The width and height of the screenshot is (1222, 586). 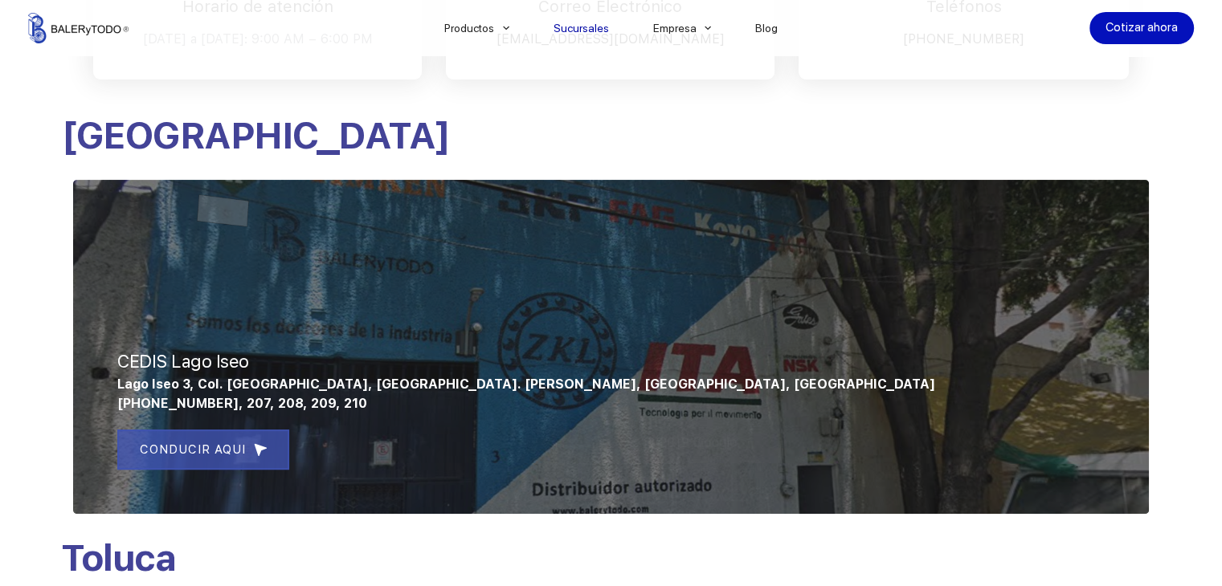 What do you see at coordinates (1141, 28) in the screenshot?
I see `a: Cotizar ahora` at bounding box center [1141, 28].